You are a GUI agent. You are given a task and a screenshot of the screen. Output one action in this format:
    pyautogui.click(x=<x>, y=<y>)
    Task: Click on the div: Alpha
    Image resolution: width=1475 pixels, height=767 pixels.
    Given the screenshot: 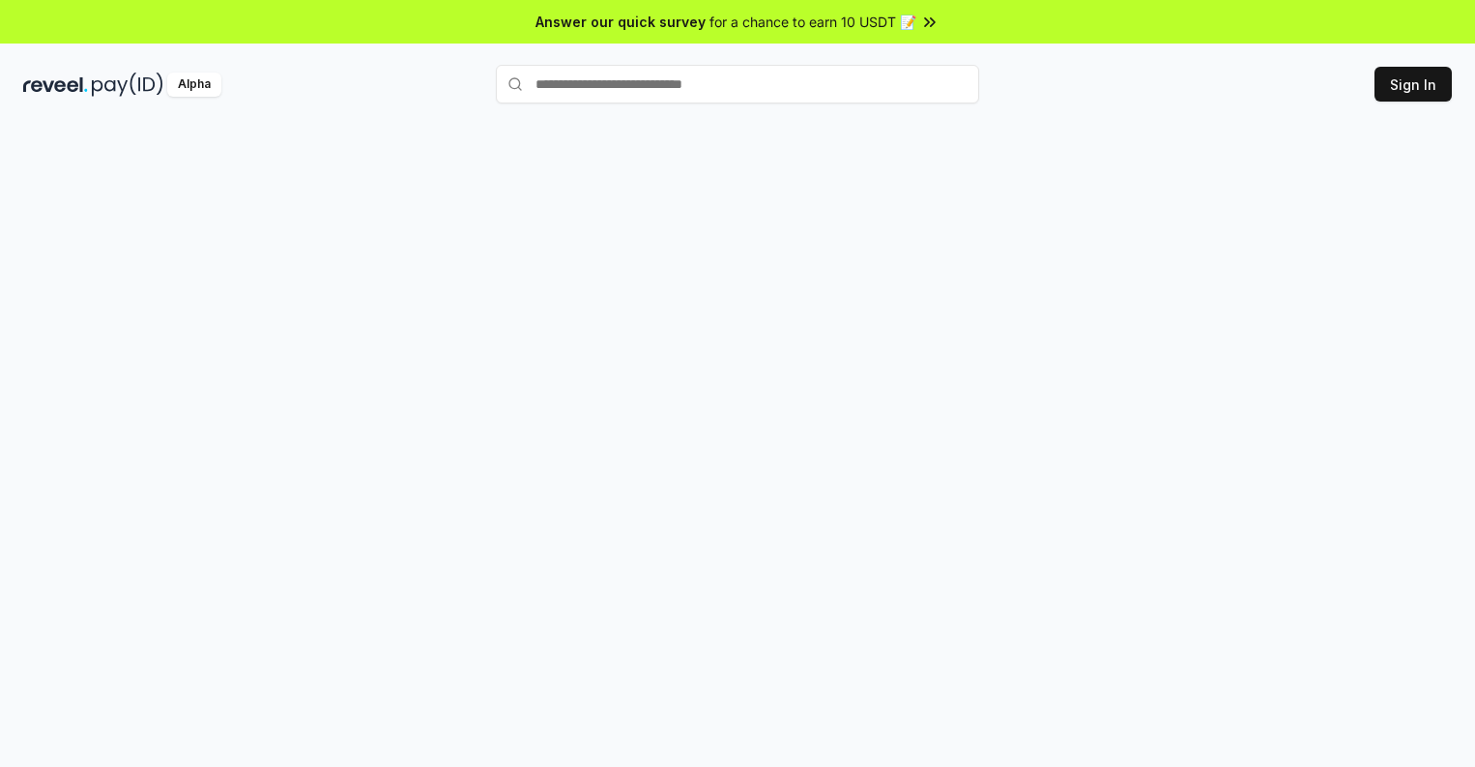 What is the action you would take?
    pyautogui.click(x=194, y=84)
    